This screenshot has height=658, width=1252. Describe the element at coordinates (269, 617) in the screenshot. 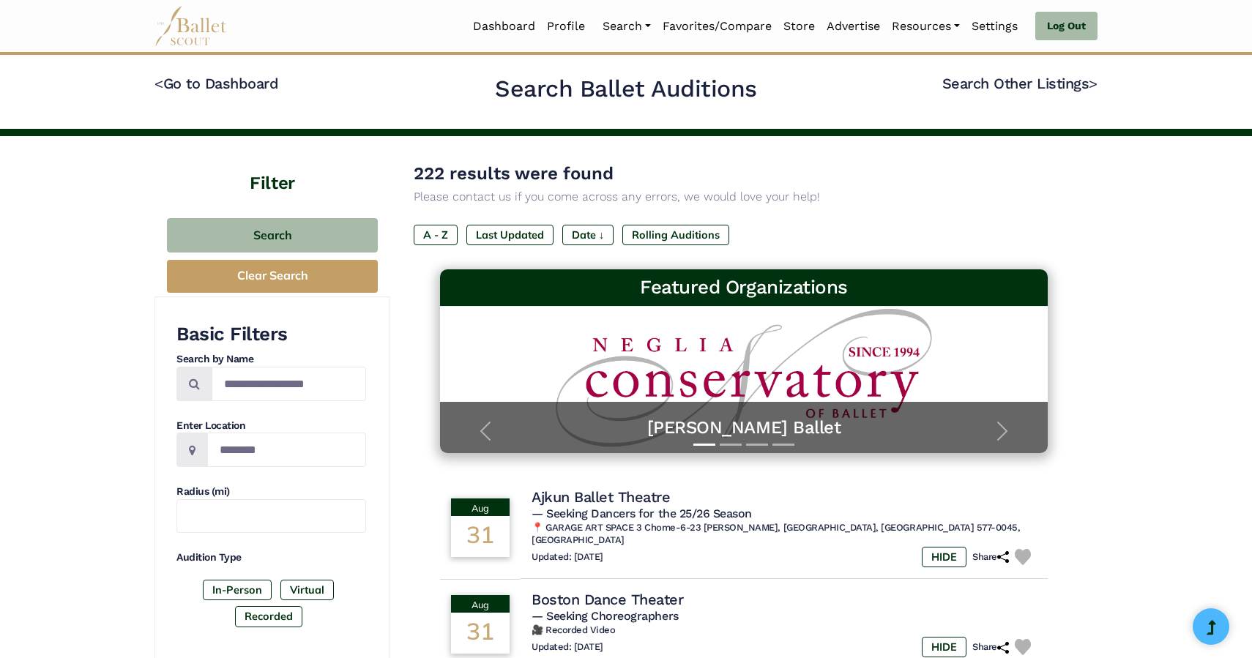

I see `label: Recorded` at that location.